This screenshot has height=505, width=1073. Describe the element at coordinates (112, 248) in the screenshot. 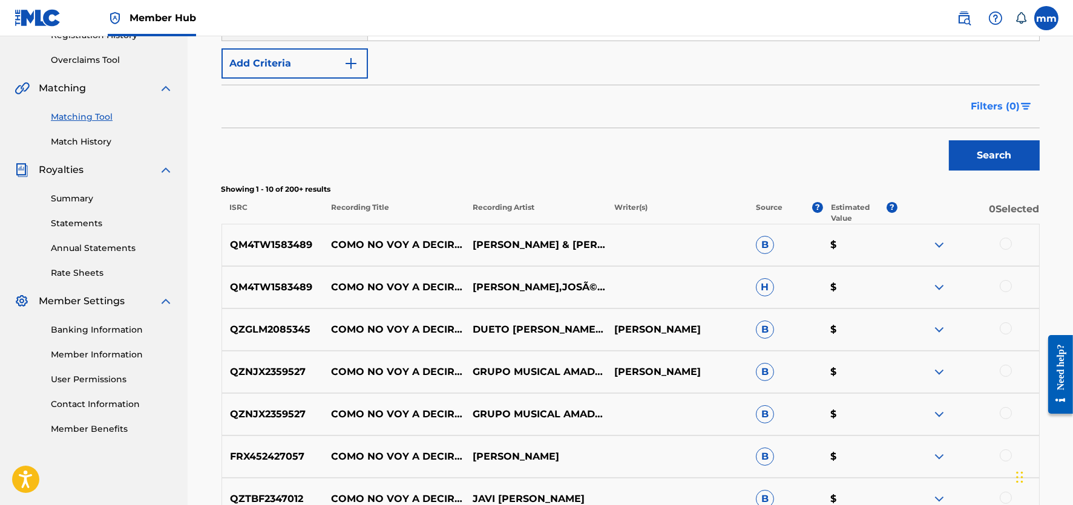

I see `a: Annual Statements` at that location.